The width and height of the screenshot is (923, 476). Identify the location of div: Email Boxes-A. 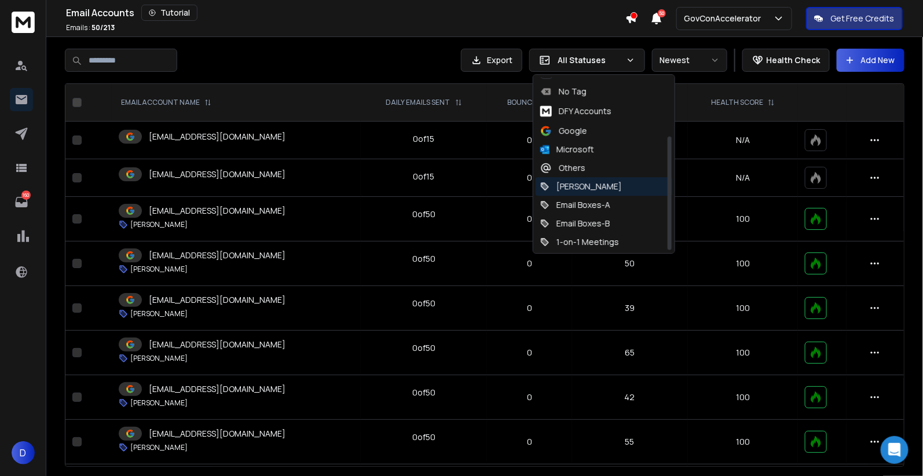
(575, 205).